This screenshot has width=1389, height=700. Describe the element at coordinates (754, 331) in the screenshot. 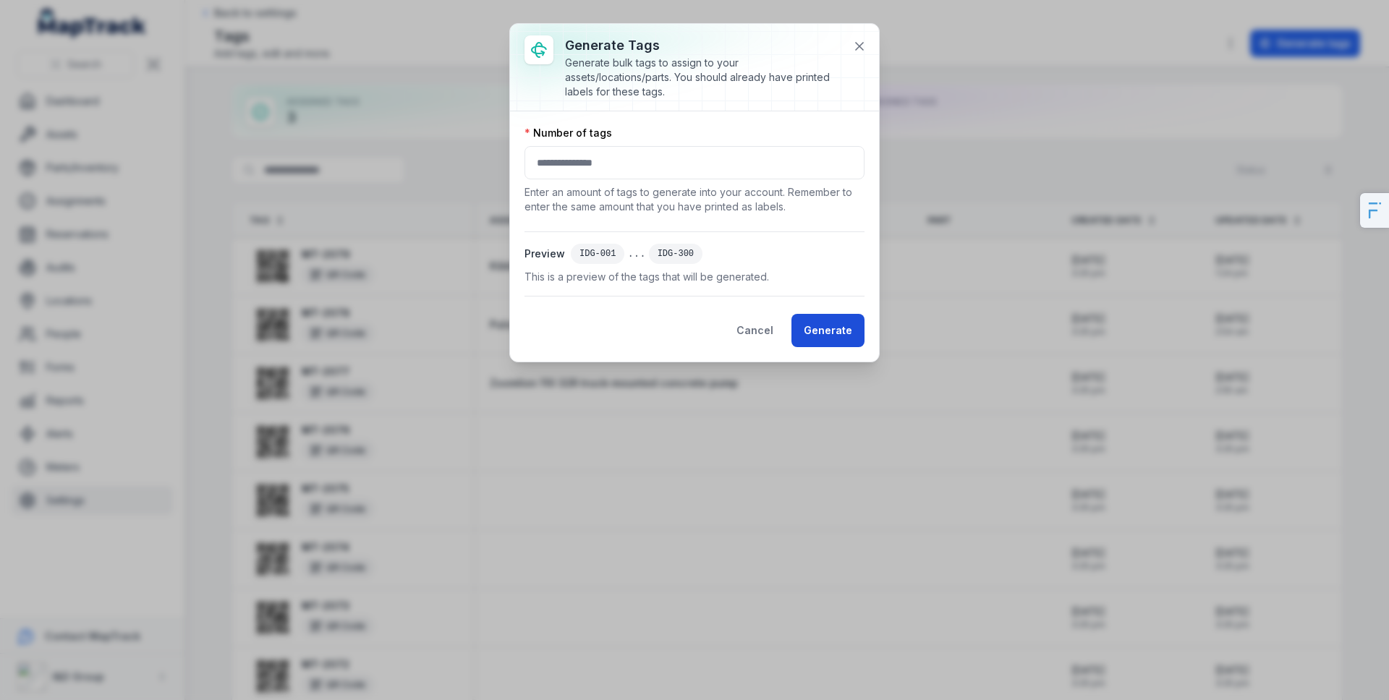

I see `button: Cancel` at that location.